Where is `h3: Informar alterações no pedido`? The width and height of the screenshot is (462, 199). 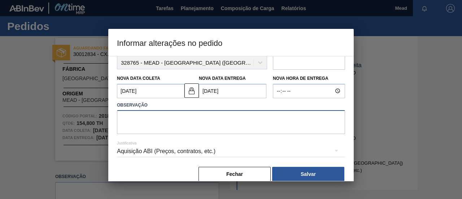
h3: Informar alterações no pedido is located at coordinates (231, 43).